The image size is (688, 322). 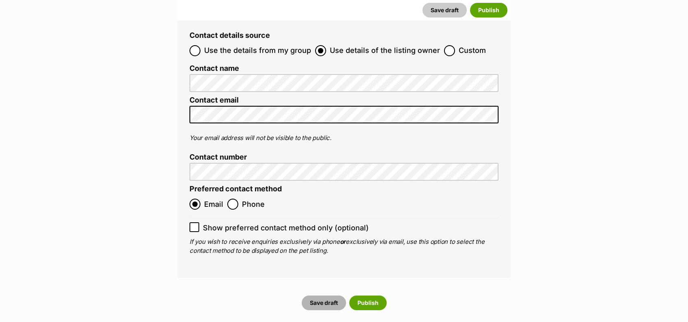 What do you see at coordinates (344, 138) in the screenshot?
I see `p: Your email address will not be visible to the public.` at bounding box center [344, 138].